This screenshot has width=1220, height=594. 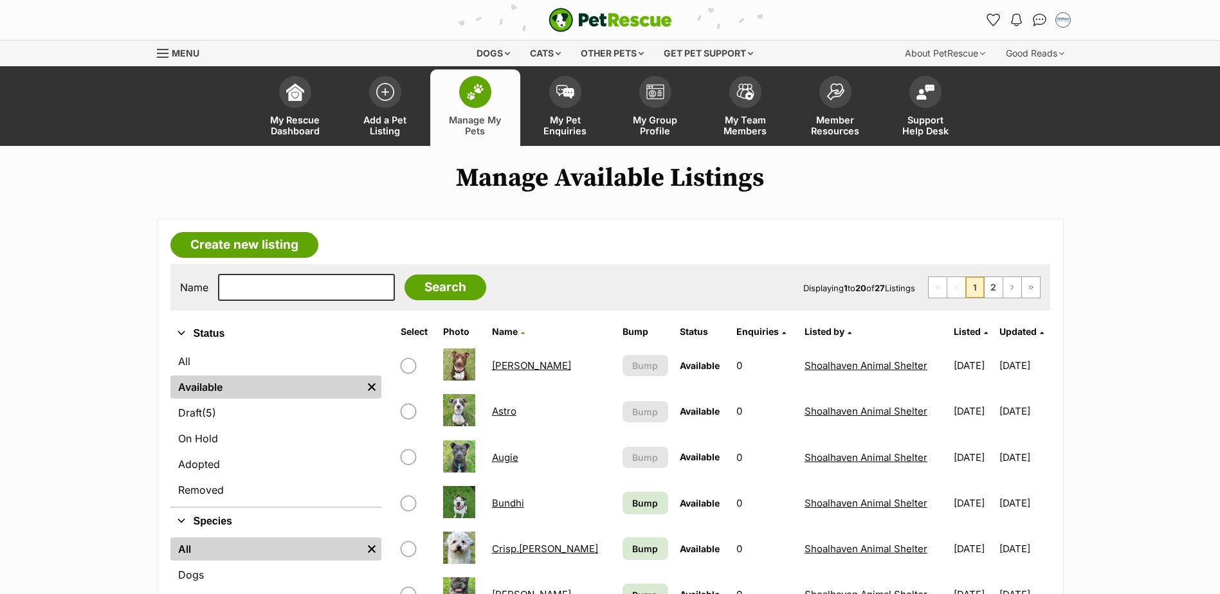 I want to click on a: My Group Profile, so click(x=655, y=107).